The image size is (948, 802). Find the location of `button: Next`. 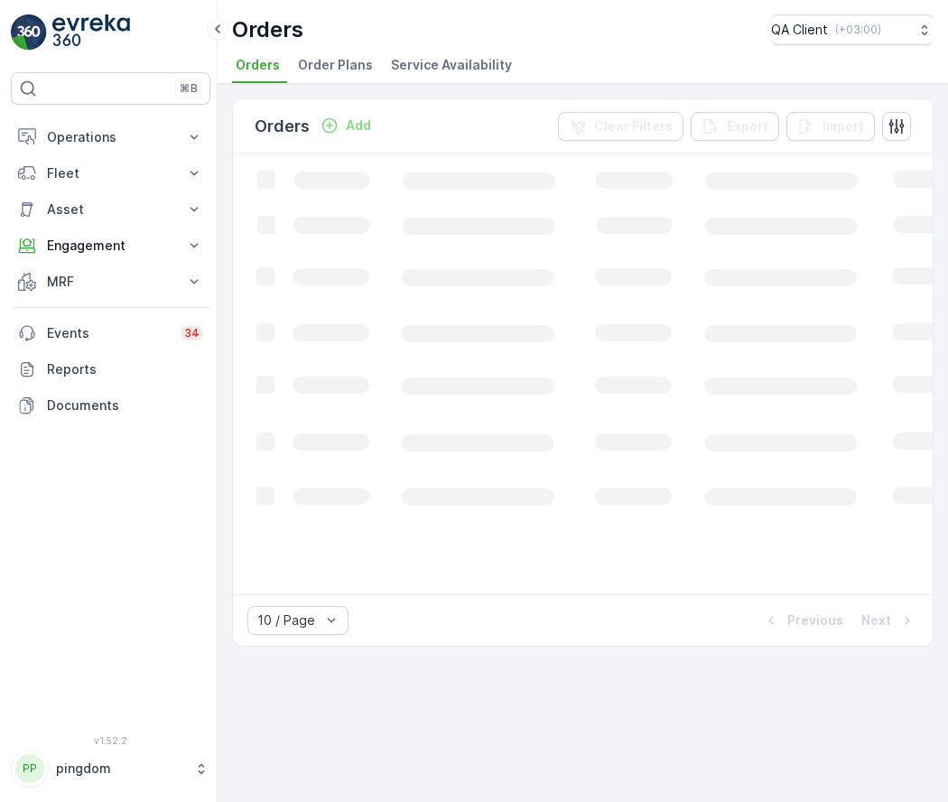

button: Next is located at coordinates (888, 620).